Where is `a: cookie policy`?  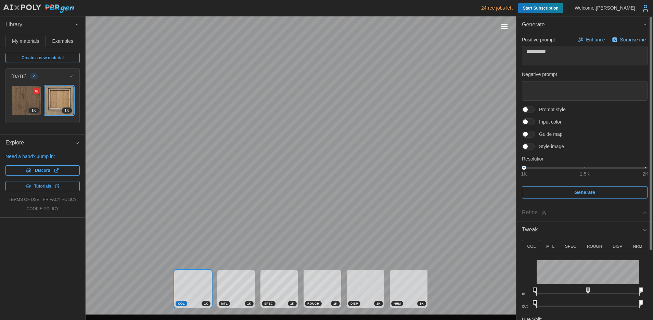 a: cookie policy is located at coordinates (42, 209).